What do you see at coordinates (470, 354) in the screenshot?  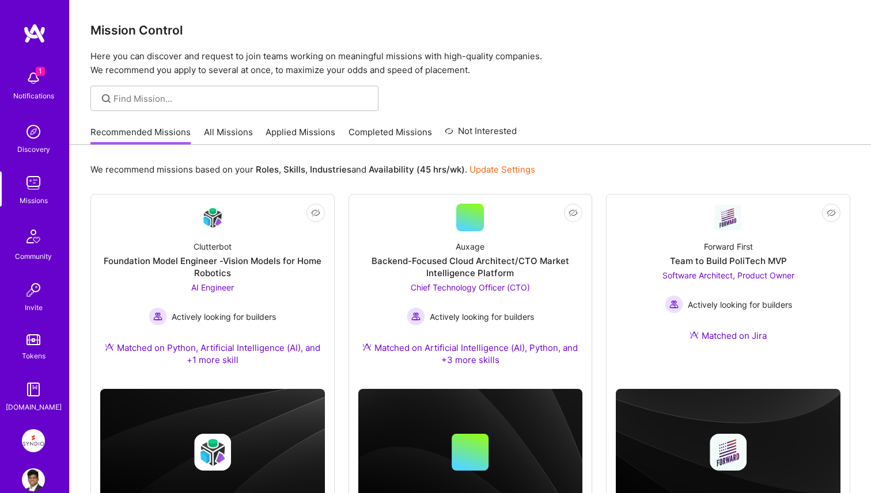 I see `div: Matched on Artificial Intelligence (AI), Python, and +3 more skills` at bounding box center [470, 354].